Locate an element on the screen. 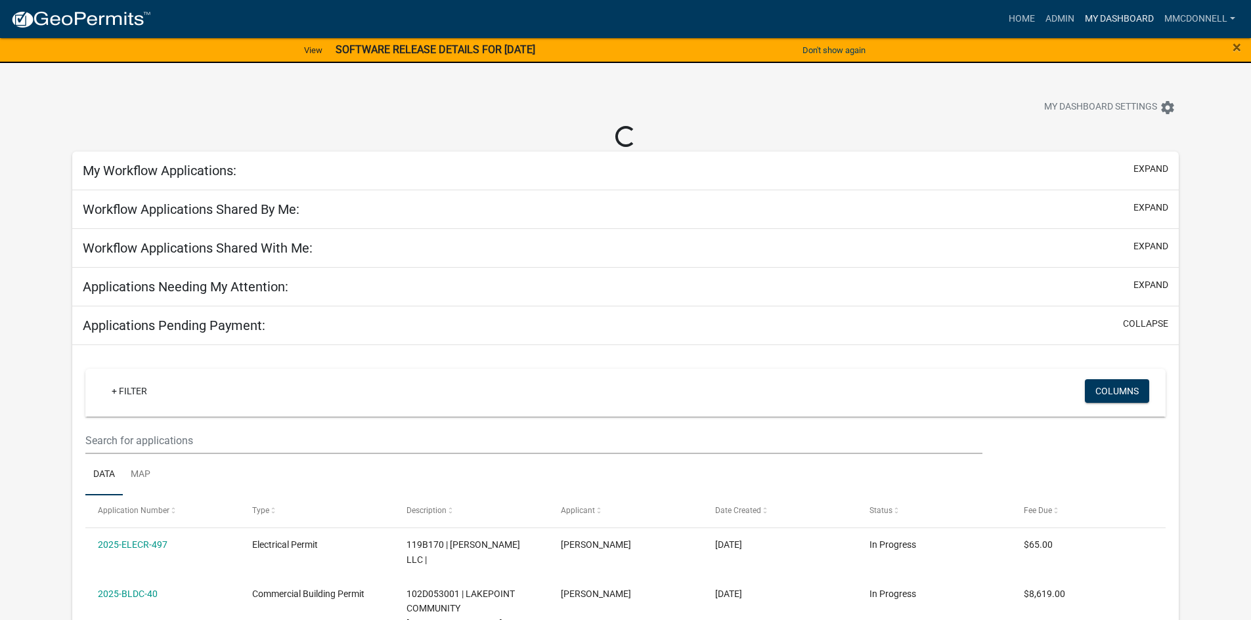  span: 119B170 | M G BUSH LLC | is located at coordinates (463, 552).